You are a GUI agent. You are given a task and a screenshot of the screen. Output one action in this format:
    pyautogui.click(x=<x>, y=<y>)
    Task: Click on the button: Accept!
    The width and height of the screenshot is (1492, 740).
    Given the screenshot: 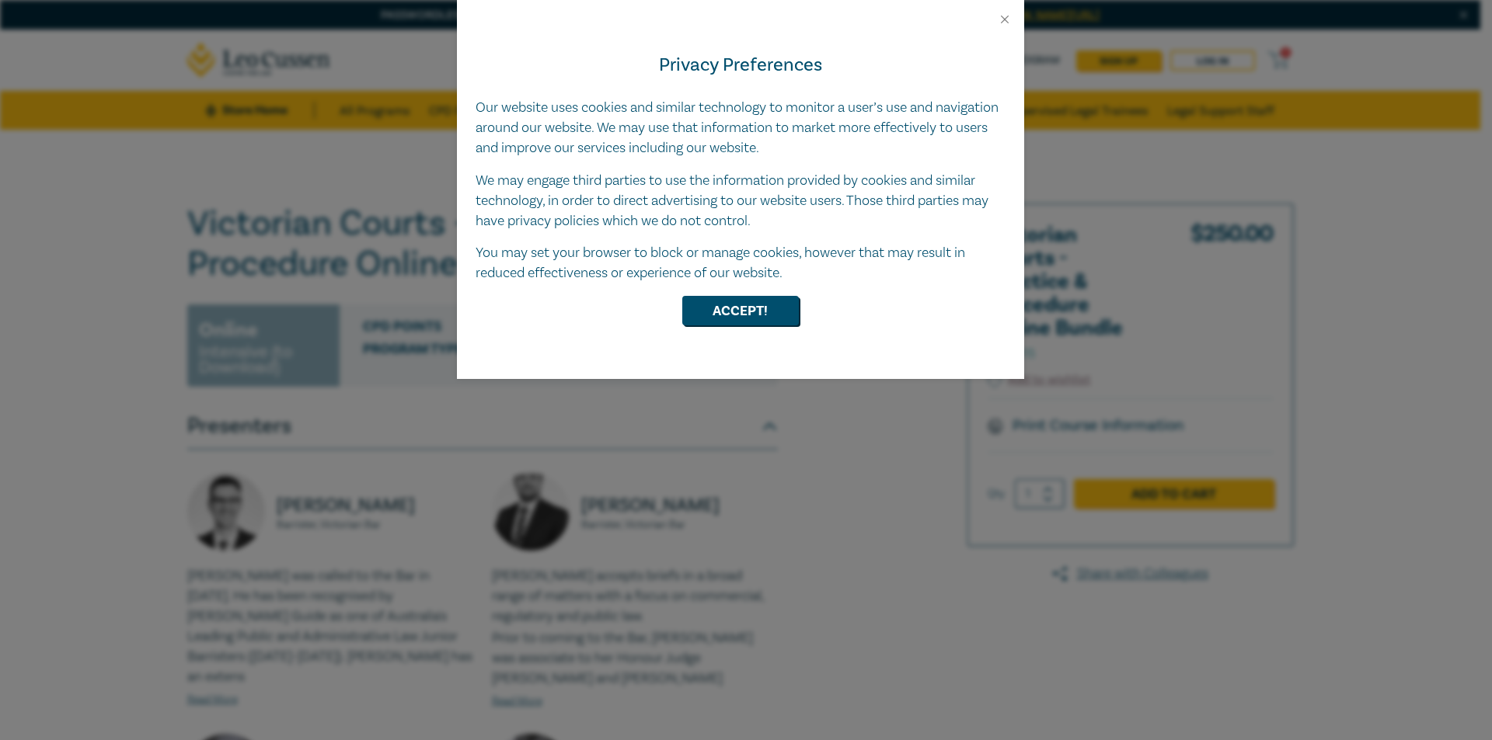 What is the action you would take?
    pyautogui.click(x=740, y=311)
    